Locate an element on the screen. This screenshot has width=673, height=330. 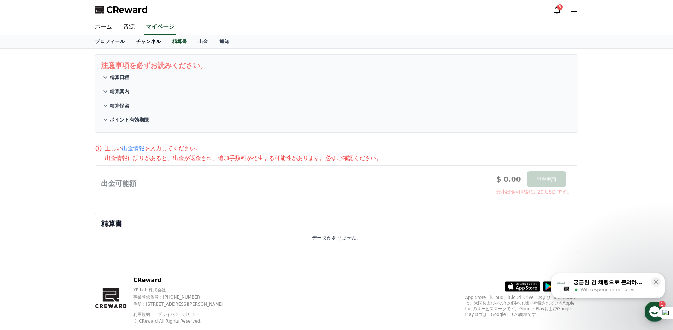
span: Home is located at coordinates (24, 237).